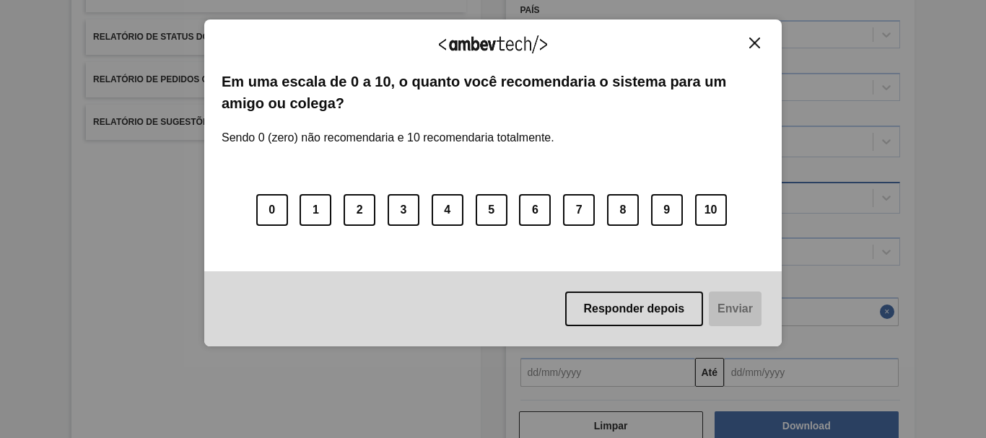  I want to click on button: 4, so click(448, 210).